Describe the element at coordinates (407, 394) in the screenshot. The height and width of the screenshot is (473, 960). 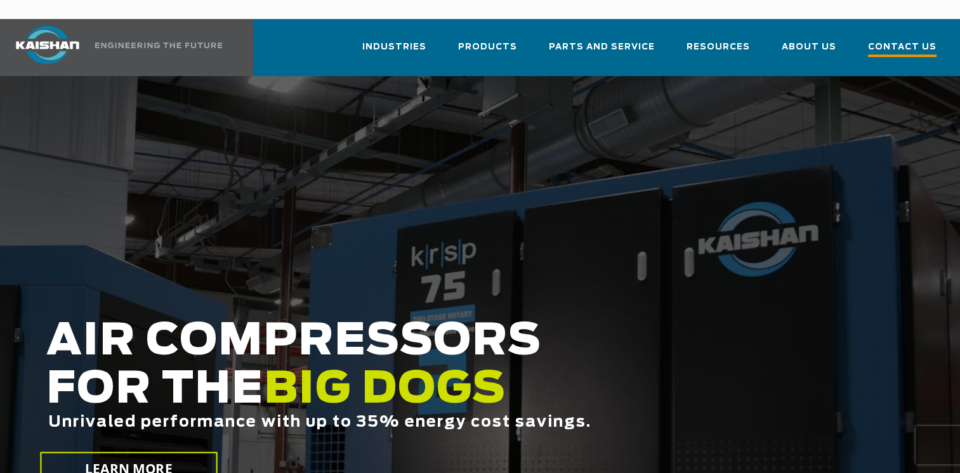
I see `h2: AIR COMPRESSORS FOR THE` at that location.